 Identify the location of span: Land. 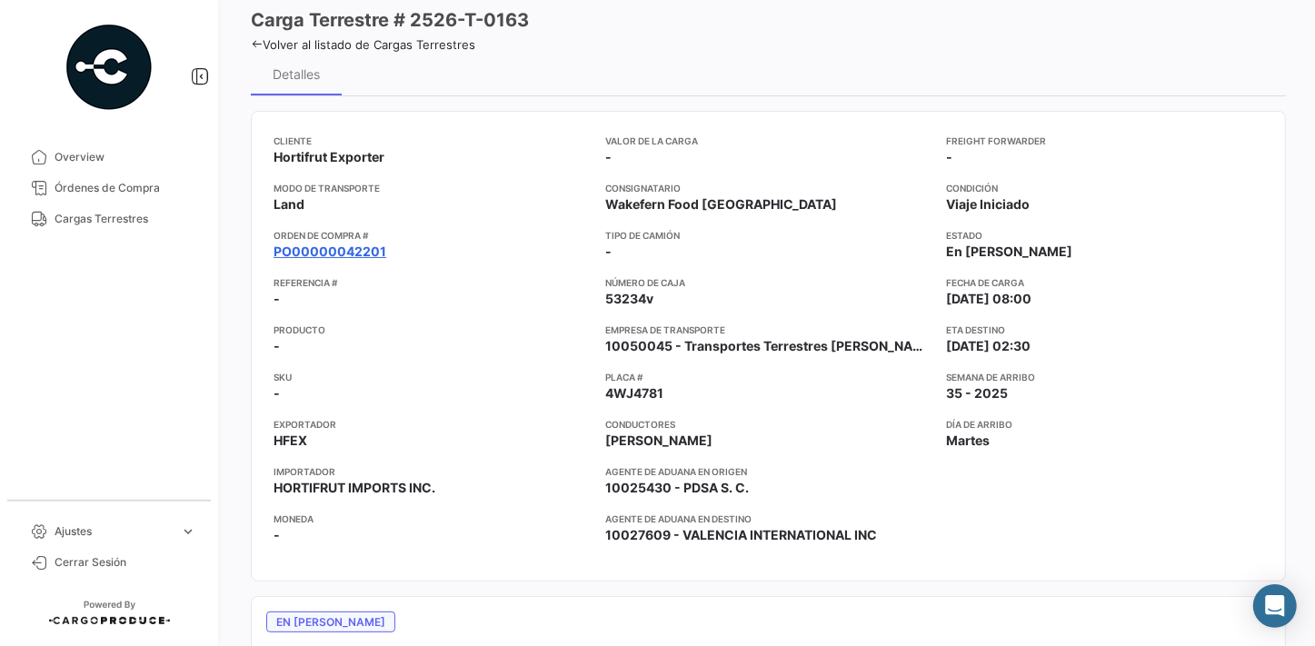
(289, 204).